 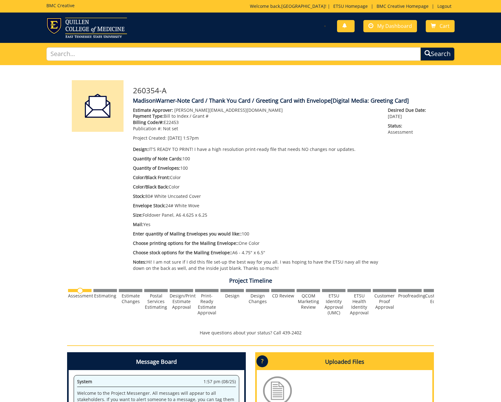 What do you see at coordinates (130, 299) in the screenshot?
I see `div: Estimate Changes` at bounding box center [130, 299].